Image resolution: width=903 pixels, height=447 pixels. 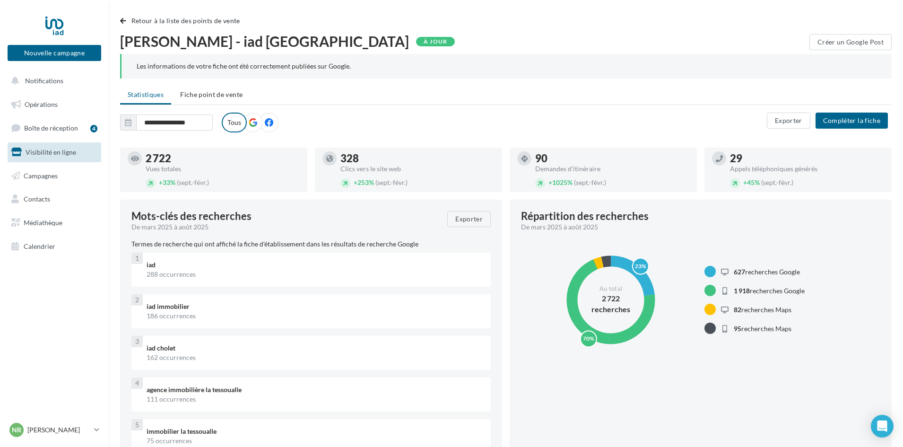 I want to click on a: Boîte de réception4, so click(x=54, y=128).